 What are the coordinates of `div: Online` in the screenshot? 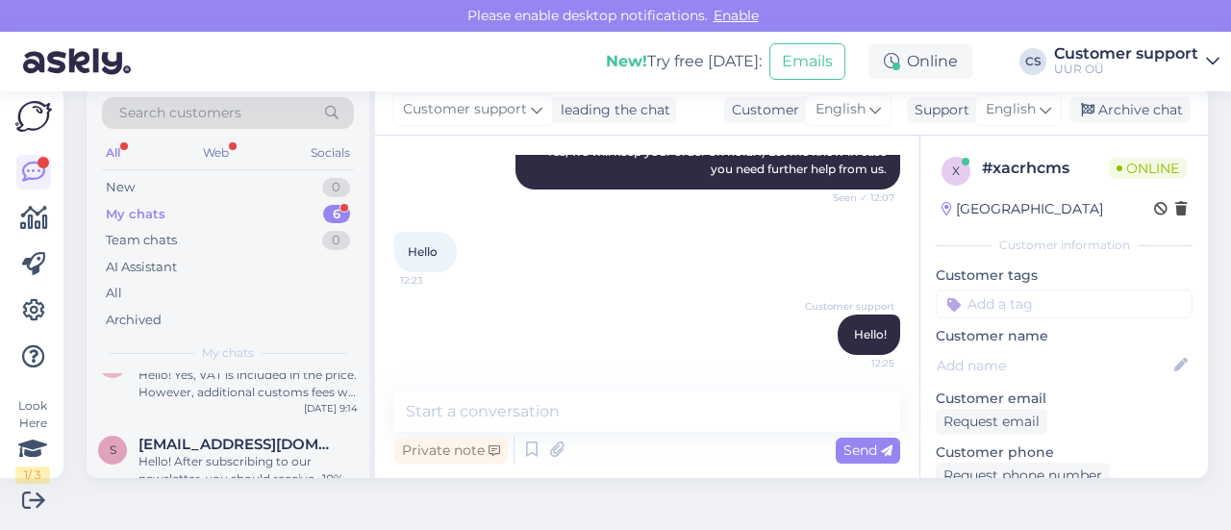 It's located at (920, 62).